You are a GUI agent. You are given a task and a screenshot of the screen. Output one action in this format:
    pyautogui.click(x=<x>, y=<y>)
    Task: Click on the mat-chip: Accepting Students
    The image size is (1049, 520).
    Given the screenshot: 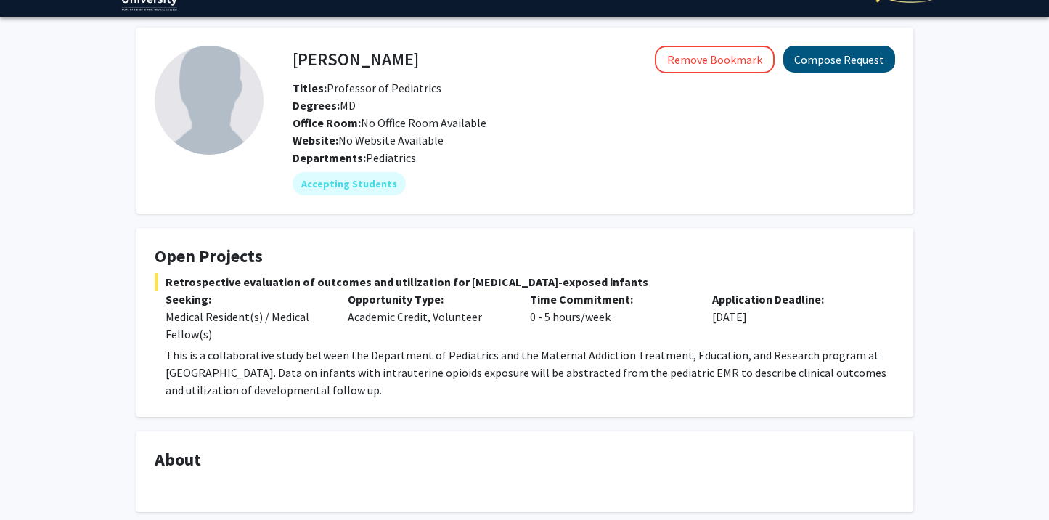 What is the action you would take?
    pyautogui.click(x=349, y=184)
    